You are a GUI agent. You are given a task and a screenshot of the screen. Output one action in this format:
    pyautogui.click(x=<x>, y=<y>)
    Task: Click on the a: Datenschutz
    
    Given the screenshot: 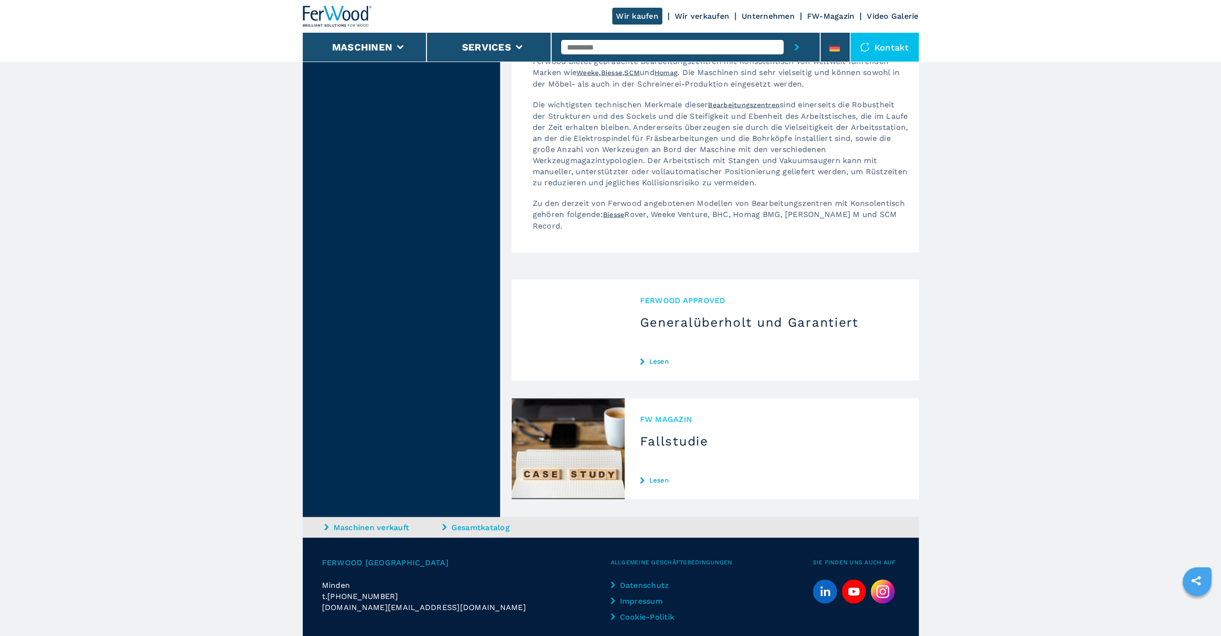 What is the action you would take?
    pyautogui.click(x=650, y=585)
    